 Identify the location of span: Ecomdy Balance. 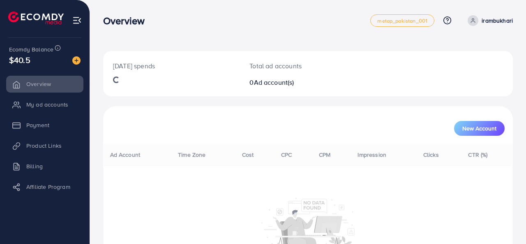
(31, 49).